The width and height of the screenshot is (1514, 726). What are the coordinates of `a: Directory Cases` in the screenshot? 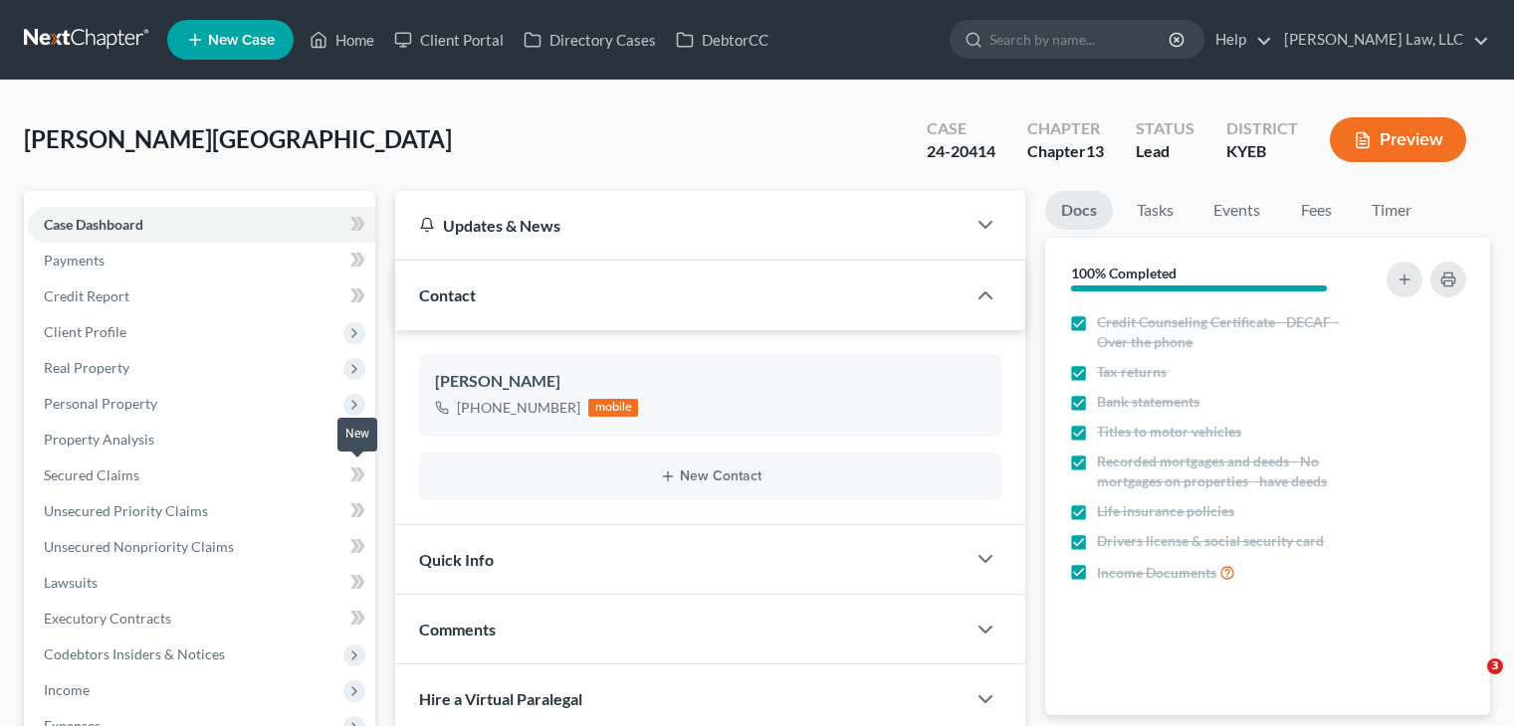 It's located at (589, 40).